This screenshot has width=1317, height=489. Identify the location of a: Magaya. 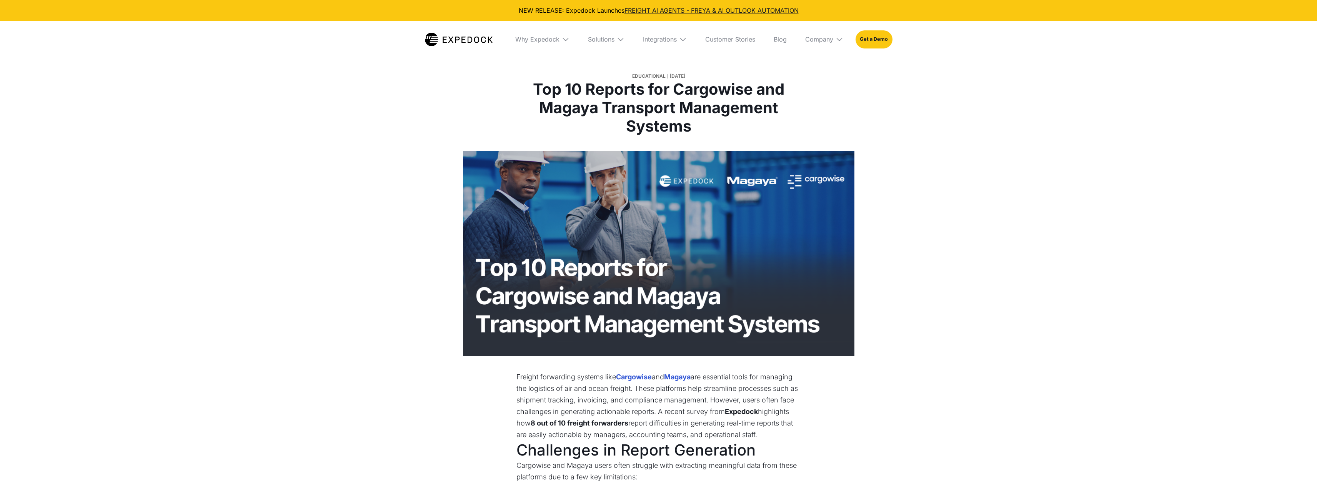
(677, 377).